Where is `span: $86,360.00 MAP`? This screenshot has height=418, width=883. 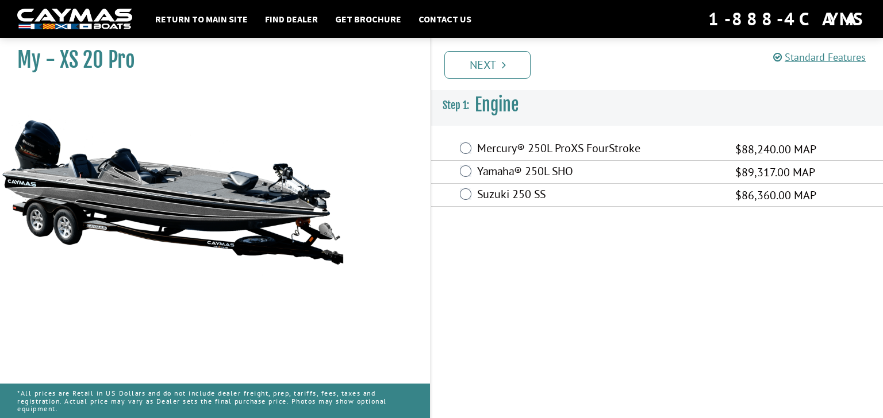 span: $86,360.00 MAP is located at coordinates (775, 195).